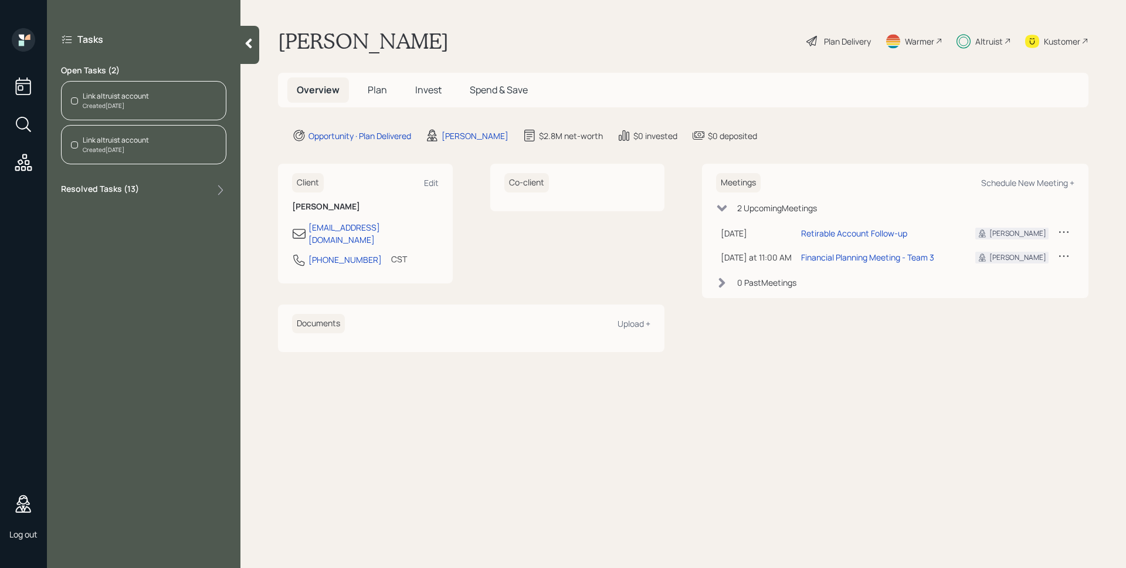 Image resolution: width=1126 pixels, height=568 pixels. I want to click on div: $0 invested, so click(655, 135).